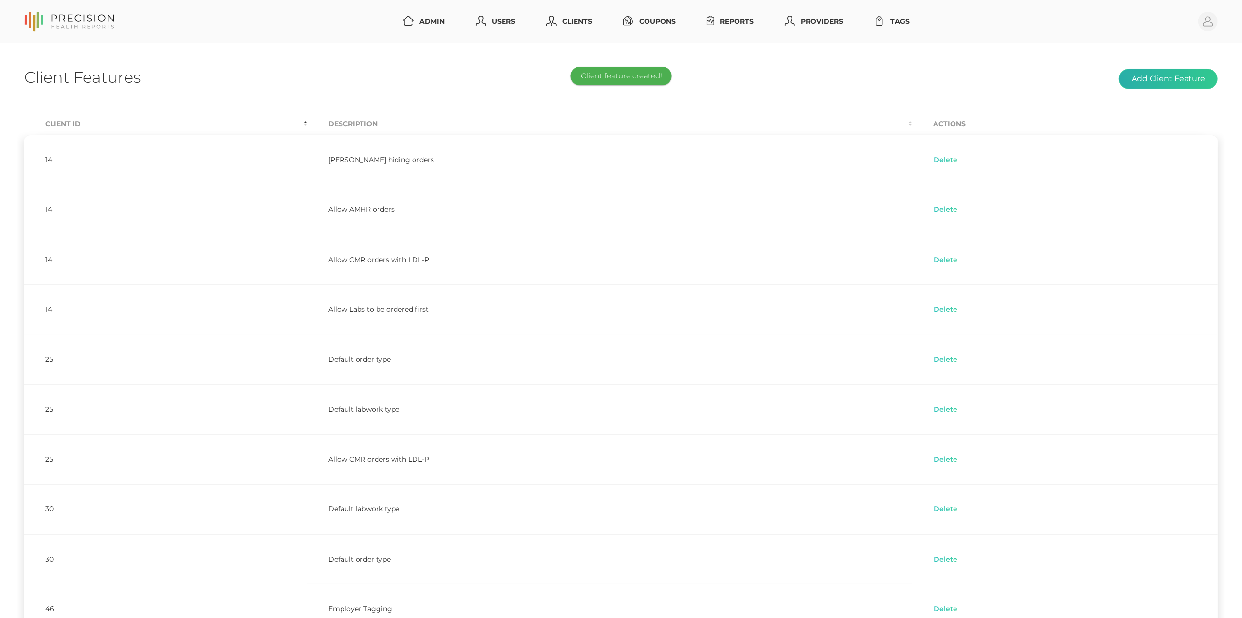 The height and width of the screenshot is (618, 1242). I want to click on a: Providers, so click(814, 21).